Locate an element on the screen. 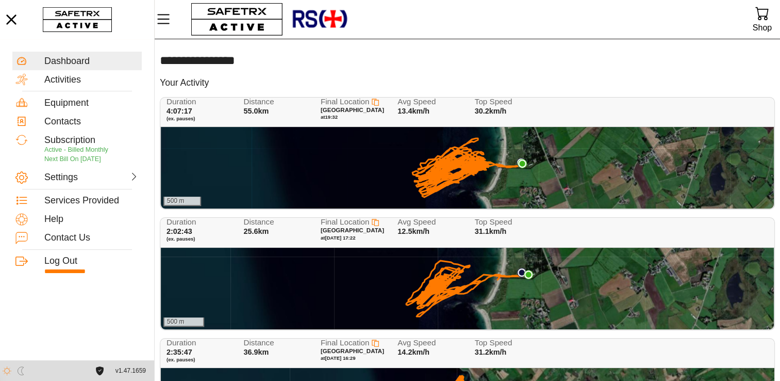 The image size is (780, 381). span: 4:07:17 is located at coordinates (179, 111).